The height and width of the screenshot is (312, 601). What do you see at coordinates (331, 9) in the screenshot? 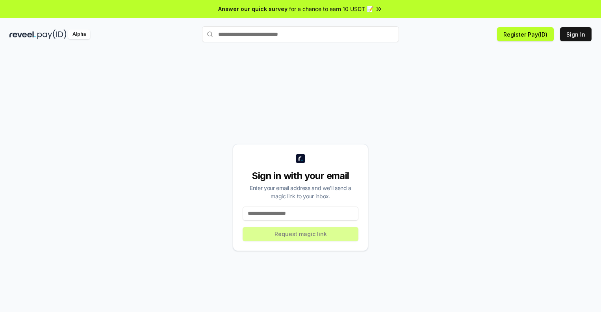
I see `span: for a chance to earn 10 USDT 📝` at bounding box center [331, 9].